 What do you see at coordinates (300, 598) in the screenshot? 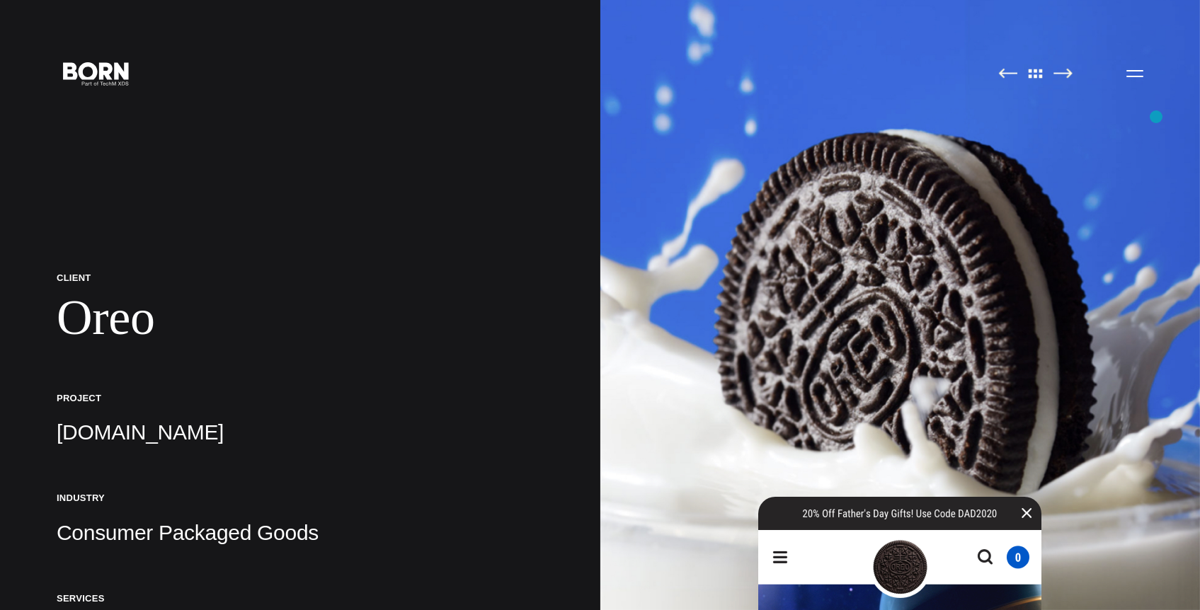
I see `h5: Services` at bounding box center [300, 598].